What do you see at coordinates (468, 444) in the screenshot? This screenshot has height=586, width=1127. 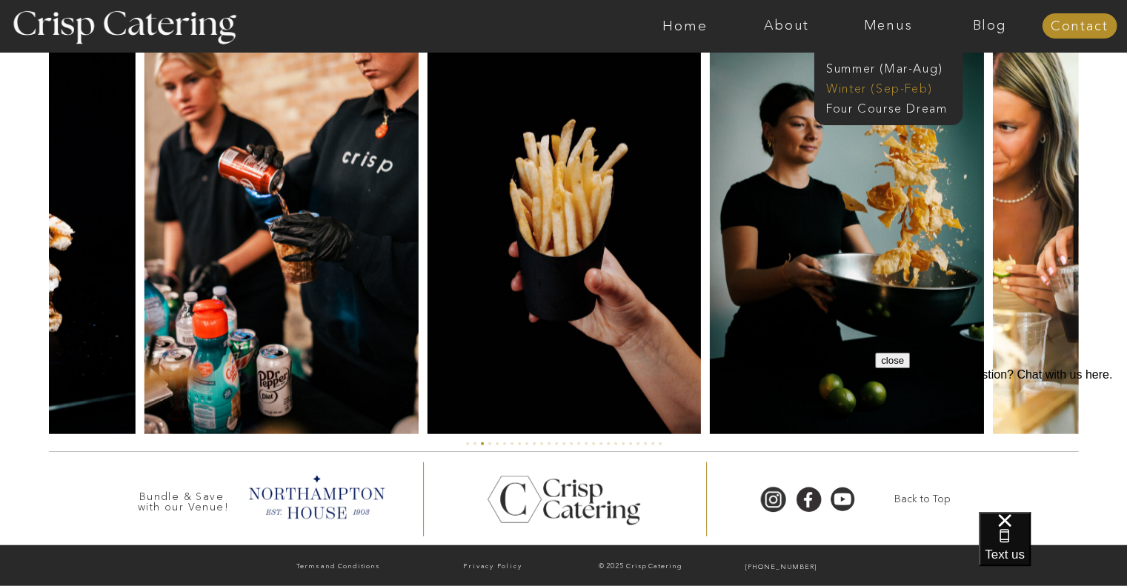 I see `li: Page dot 1` at bounding box center [468, 444].